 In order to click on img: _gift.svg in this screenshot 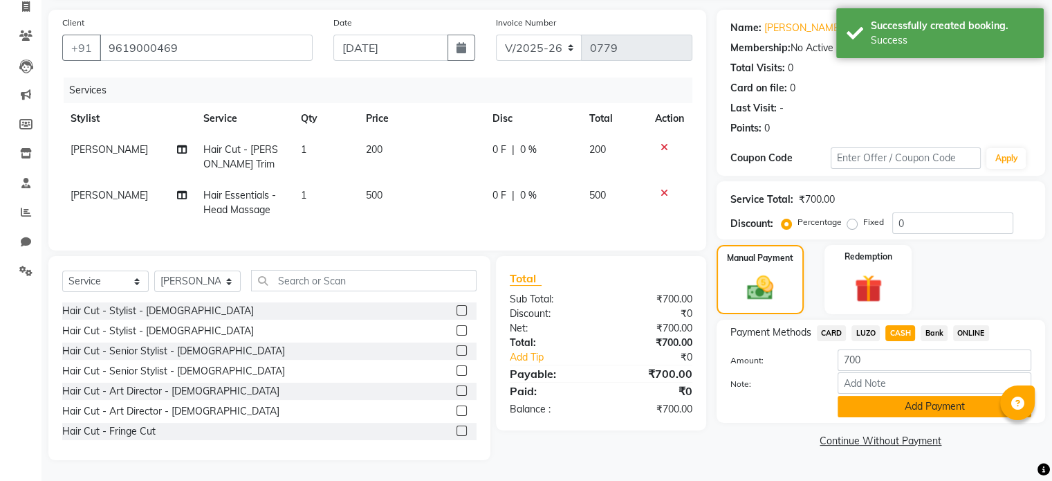, I will do `click(868, 288)`.